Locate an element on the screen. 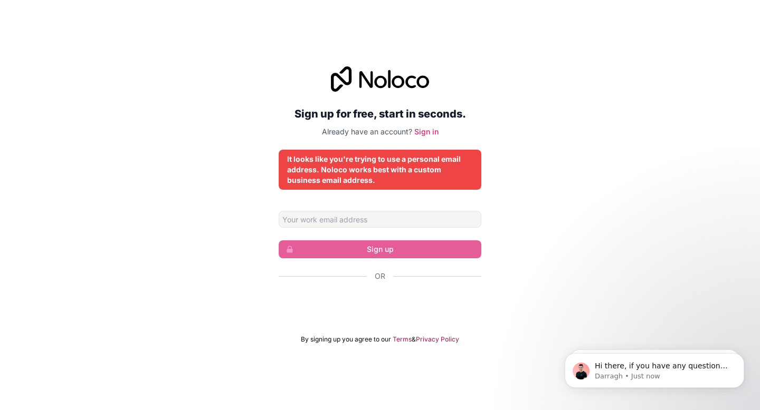 The image size is (760, 410). span: By signing up you agree to our is located at coordinates (346, 340).